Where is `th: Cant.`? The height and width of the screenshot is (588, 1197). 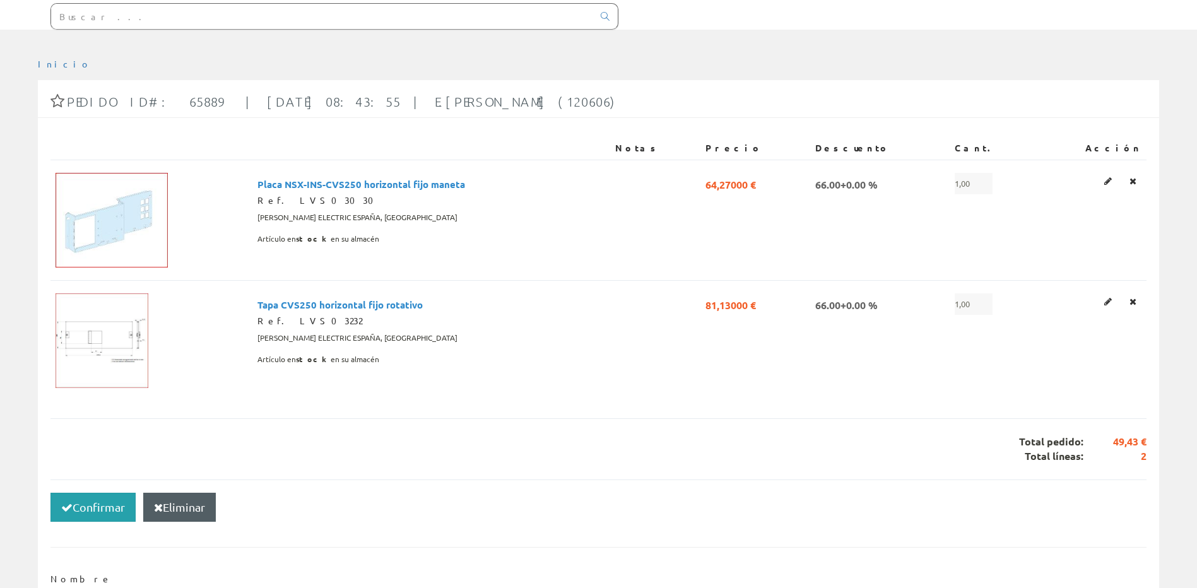 th: Cant. is located at coordinates (994, 148).